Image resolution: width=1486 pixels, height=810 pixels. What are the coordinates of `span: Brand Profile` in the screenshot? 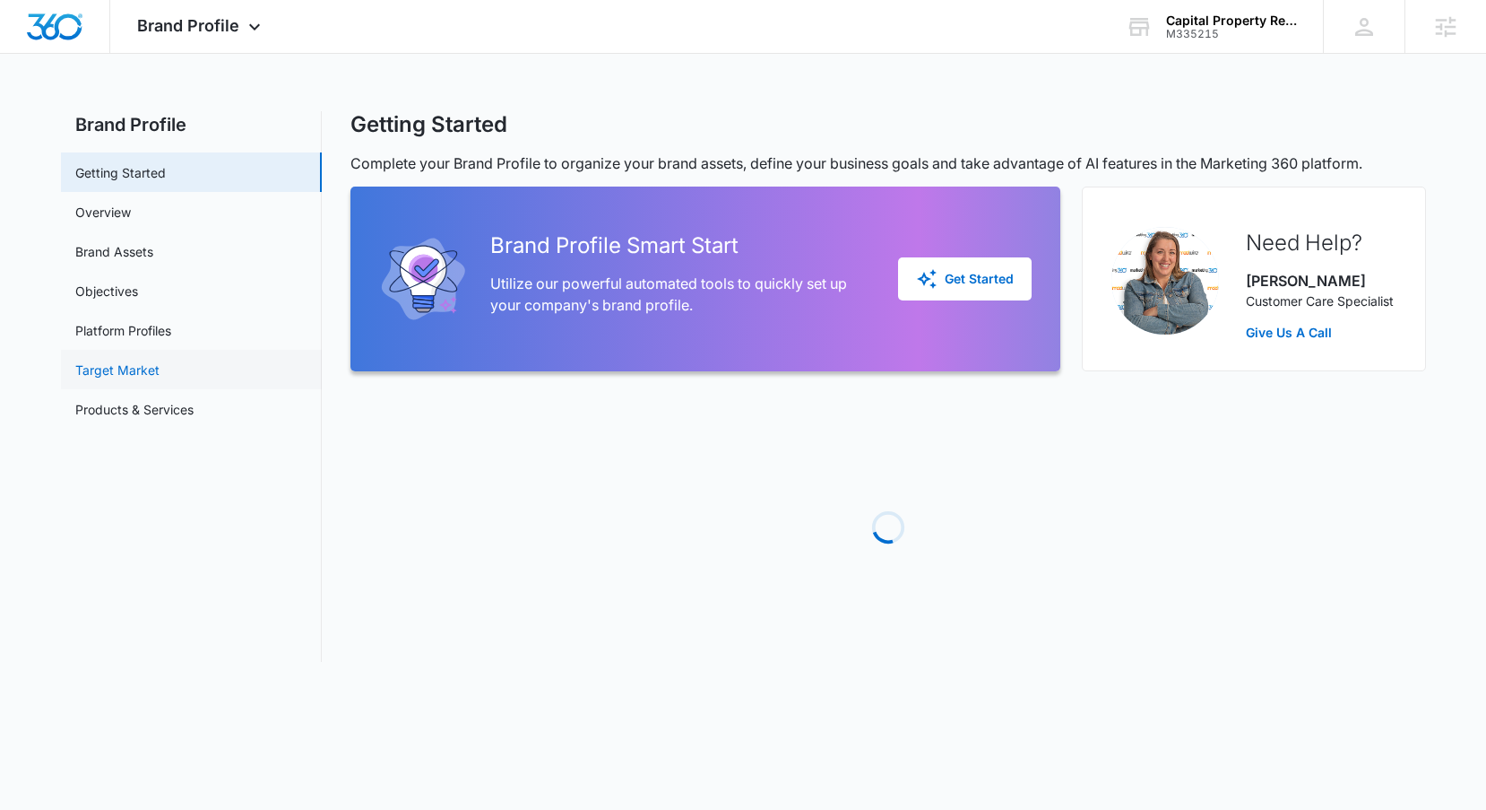 It's located at (188, 25).